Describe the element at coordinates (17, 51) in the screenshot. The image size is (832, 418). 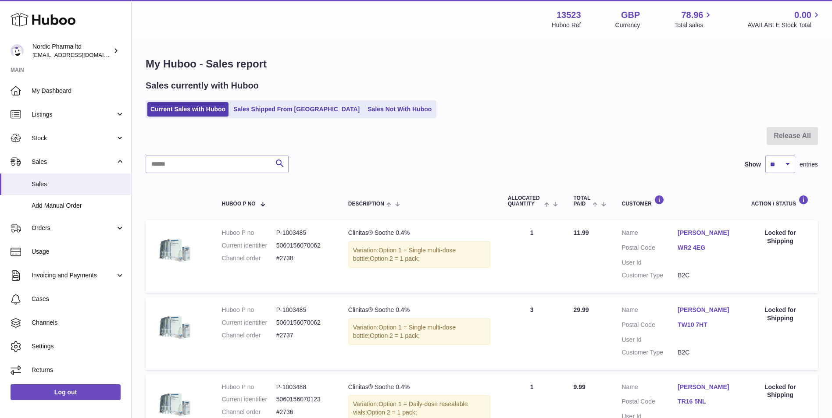
I see `img: chika.alabi@nordicpharma.com` at that location.